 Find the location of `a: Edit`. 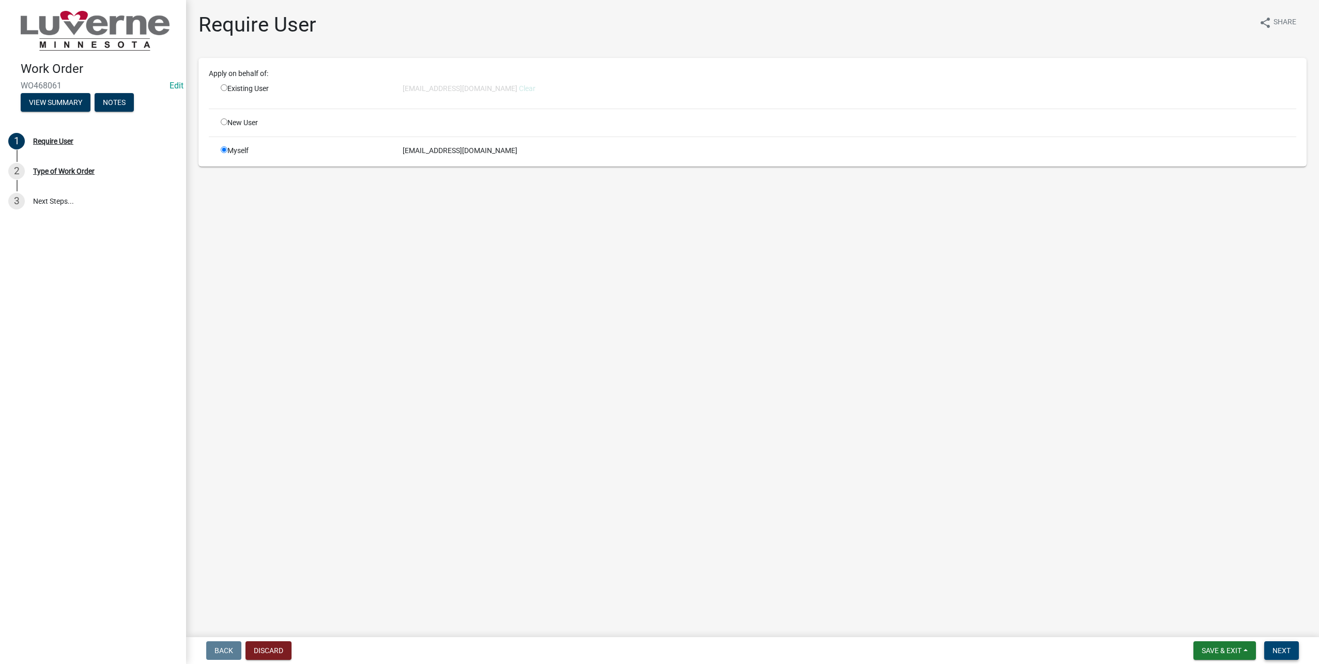

a: Edit is located at coordinates (176, 85).